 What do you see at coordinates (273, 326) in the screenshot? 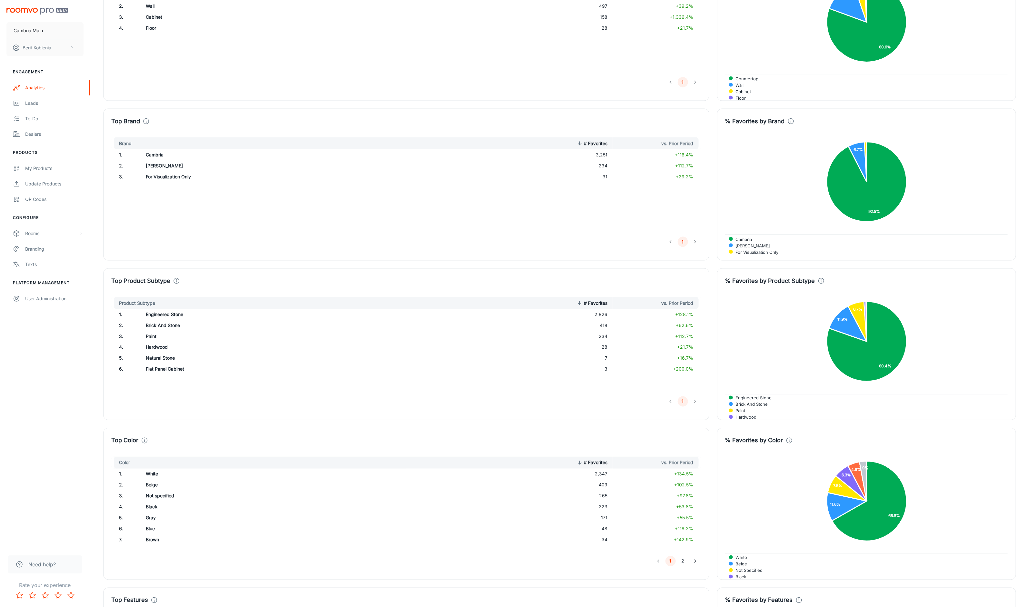
I see `td: Brick And Stone` at bounding box center [273, 326].